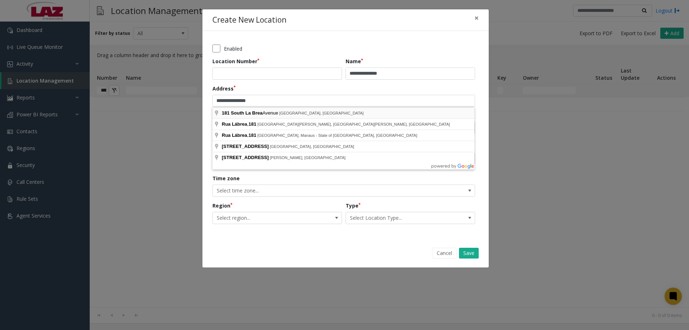  Describe the element at coordinates (246, 113) in the screenshot. I see `span: South La Brea` at that location.